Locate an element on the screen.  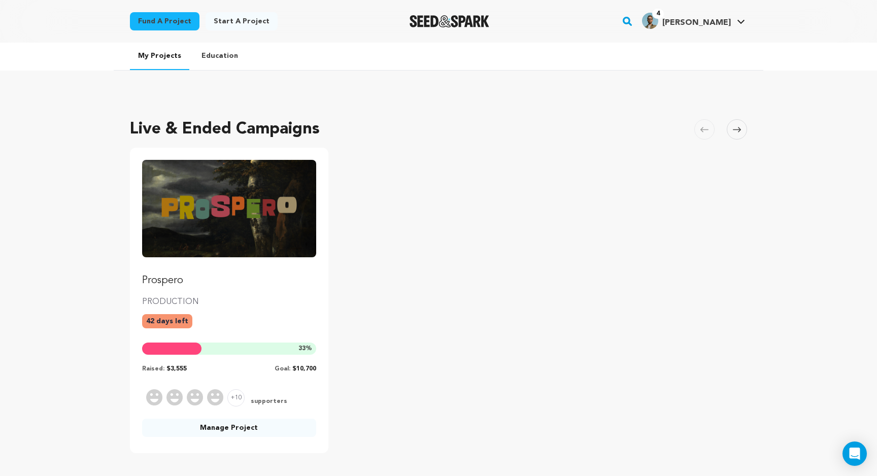
p: Prospero is located at coordinates (229, 281).